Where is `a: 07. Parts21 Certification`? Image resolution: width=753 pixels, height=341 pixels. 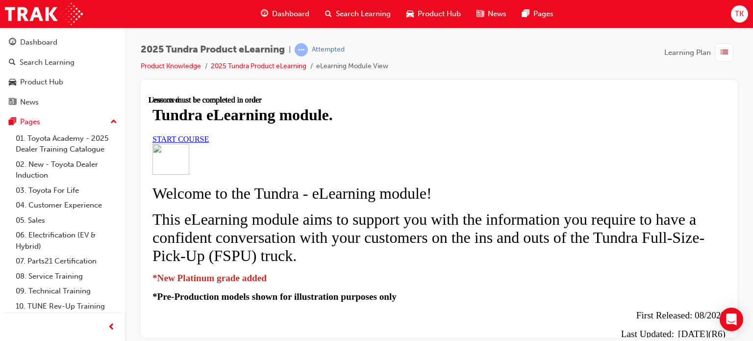 a: 07. Parts21 Certification is located at coordinates (66, 261).